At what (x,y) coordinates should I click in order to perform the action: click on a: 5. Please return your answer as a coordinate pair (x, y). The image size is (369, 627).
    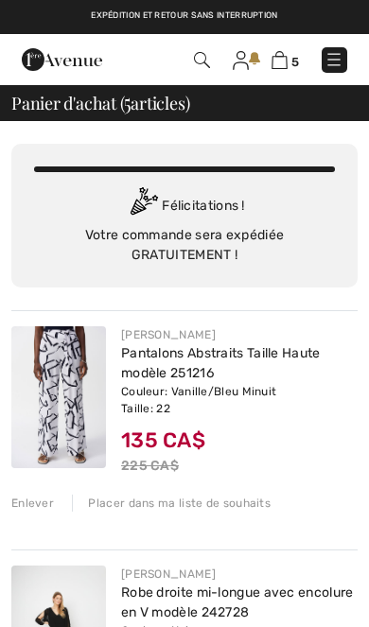
    Looking at the image, I should click on (285, 60).